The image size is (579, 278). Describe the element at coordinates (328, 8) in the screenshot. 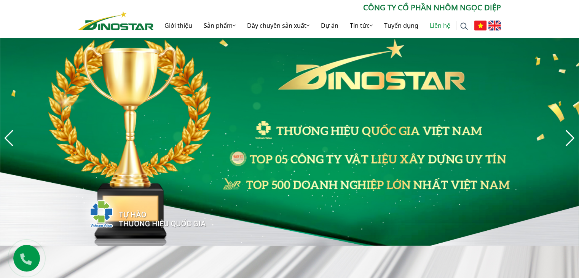

I see `p: CÔNG TY CỔ PHẦN NHÔM NGỌC DIỆP` at that location.